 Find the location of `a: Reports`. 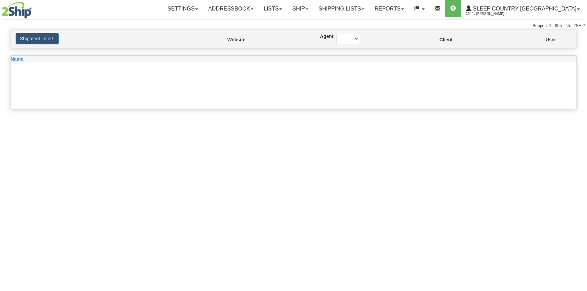

a: Reports is located at coordinates (389, 9).